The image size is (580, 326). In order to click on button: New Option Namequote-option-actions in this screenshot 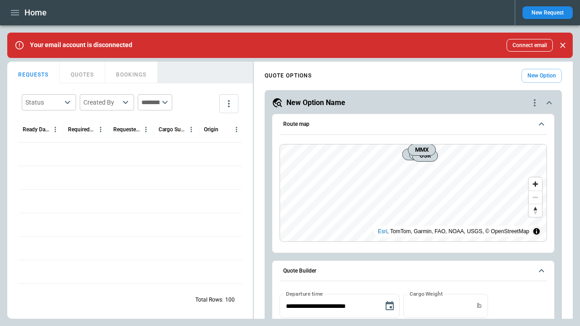, I will do `click(414, 103)`.